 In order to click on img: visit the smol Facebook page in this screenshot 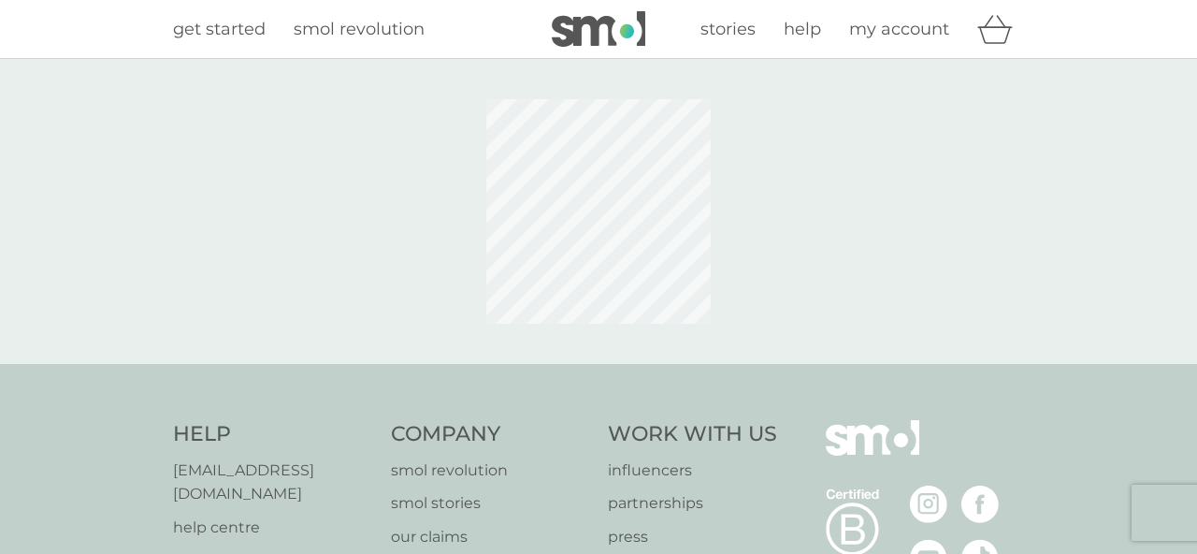, I will do `click(980, 504)`.